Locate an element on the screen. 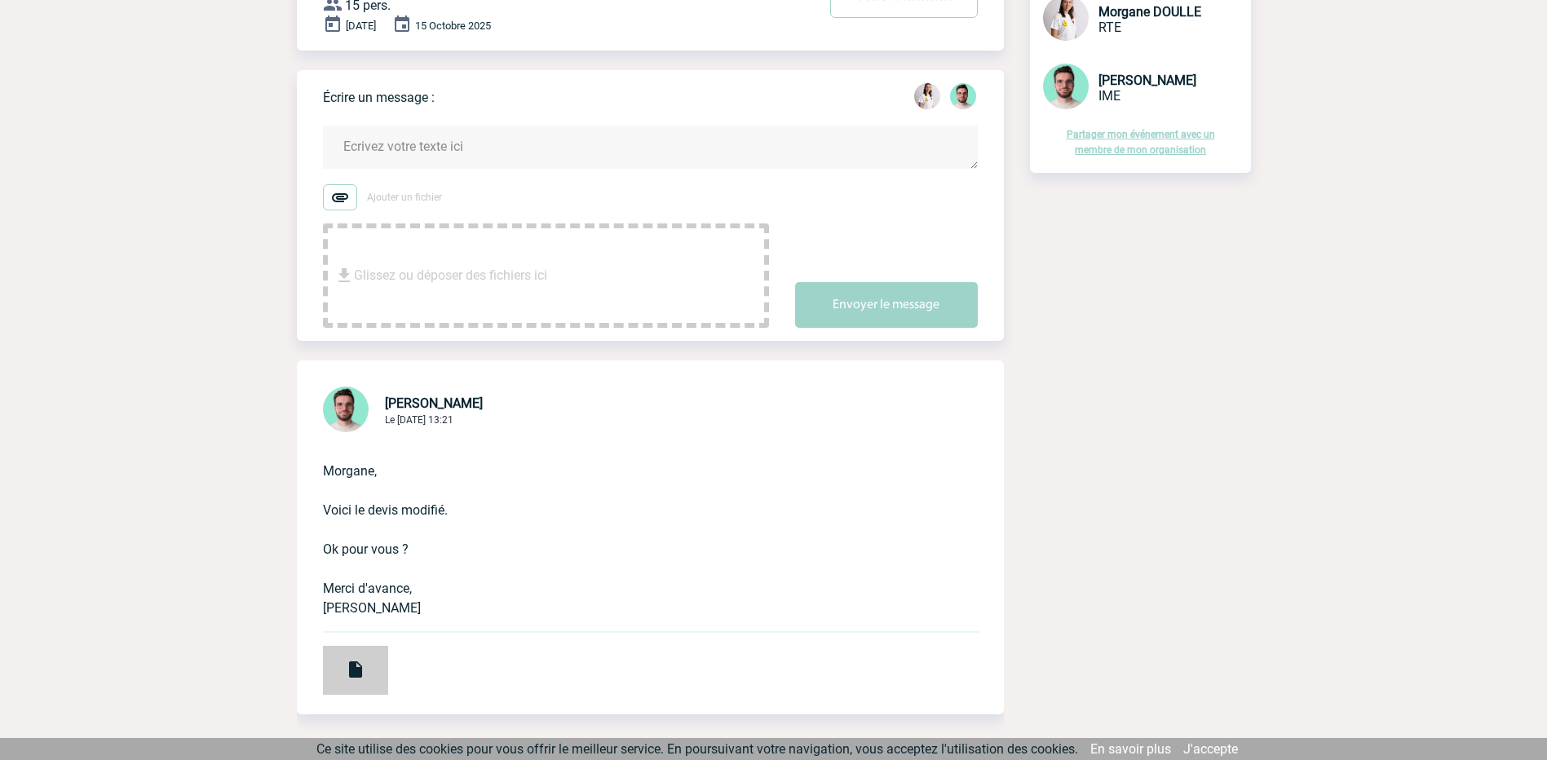  img: 130205-0.jpg is located at coordinates (927, 96).